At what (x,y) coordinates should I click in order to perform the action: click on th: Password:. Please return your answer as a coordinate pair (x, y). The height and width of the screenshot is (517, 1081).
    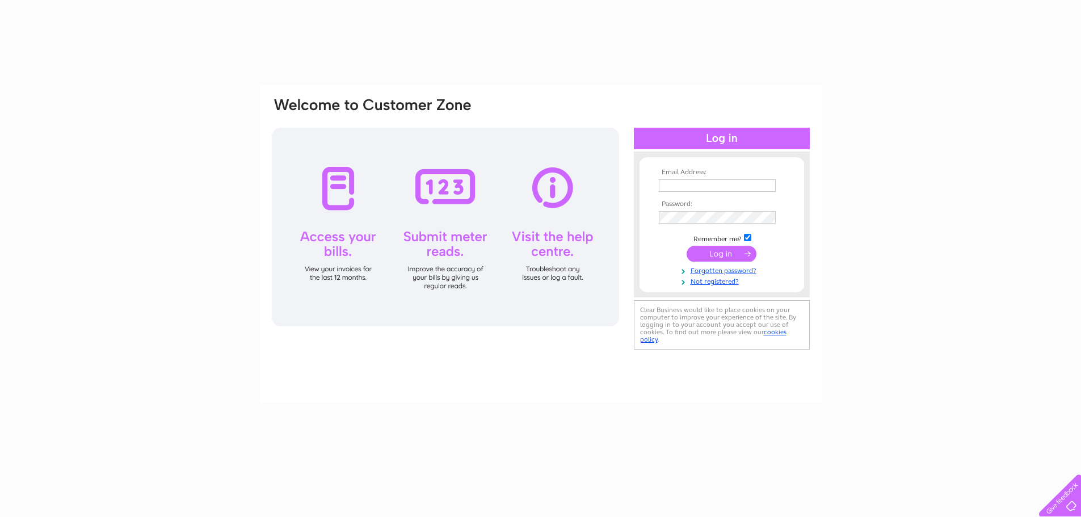
    Looking at the image, I should click on (722, 204).